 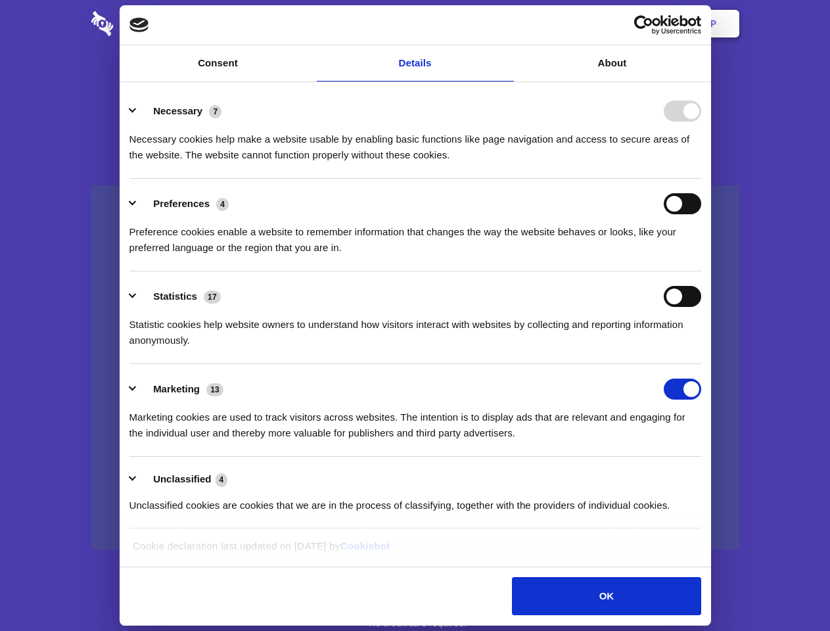 I want to click on a: Login, so click(x=624, y=24).